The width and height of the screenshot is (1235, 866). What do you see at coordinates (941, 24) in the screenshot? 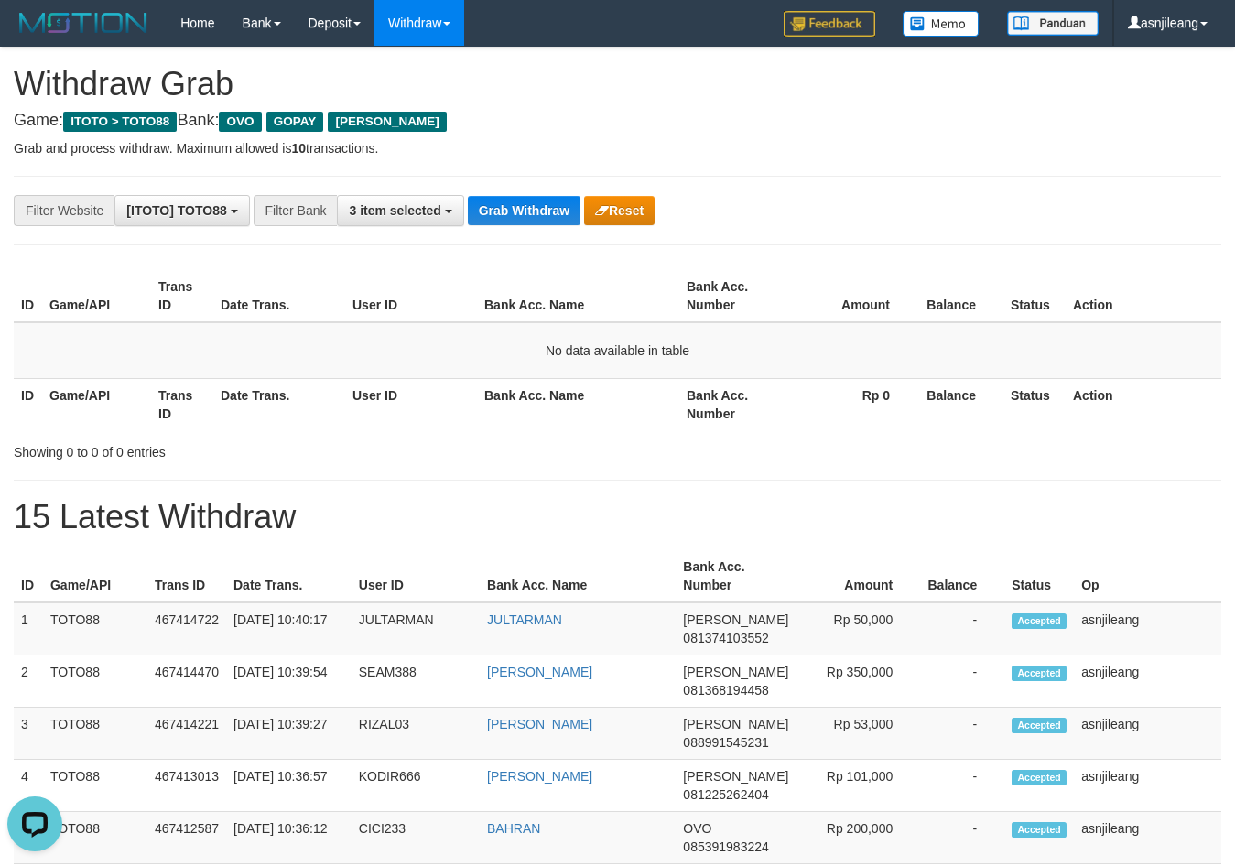
I see `img: Button%20Memo.svg` at bounding box center [941, 24].